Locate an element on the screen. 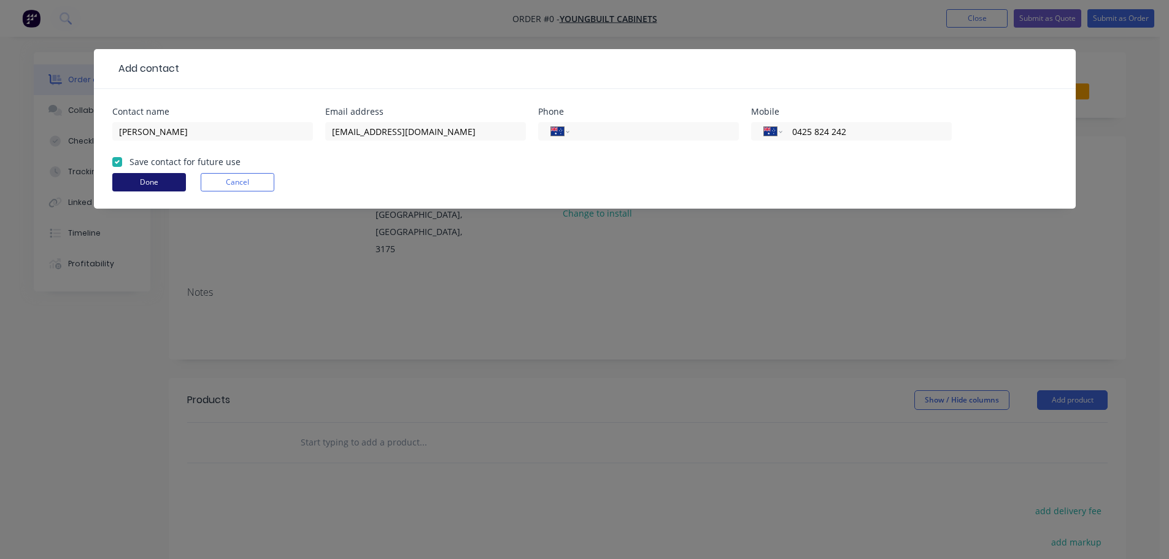 The height and width of the screenshot is (559, 1169). div: Mobile is located at coordinates (851, 112).